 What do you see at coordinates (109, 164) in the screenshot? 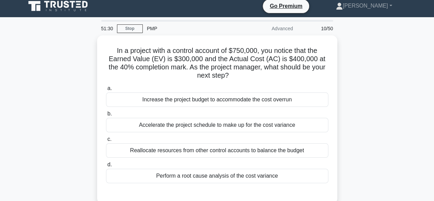
I see `span: d.` at bounding box center [109, 164].